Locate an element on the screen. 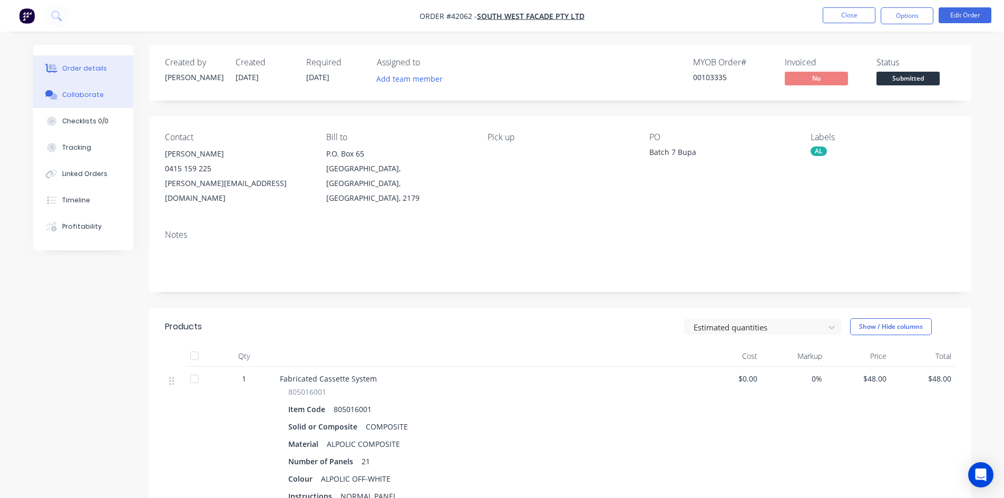 This screenshot has width=1004, height=498. div: Tracking is located at coordinates (76, 148).